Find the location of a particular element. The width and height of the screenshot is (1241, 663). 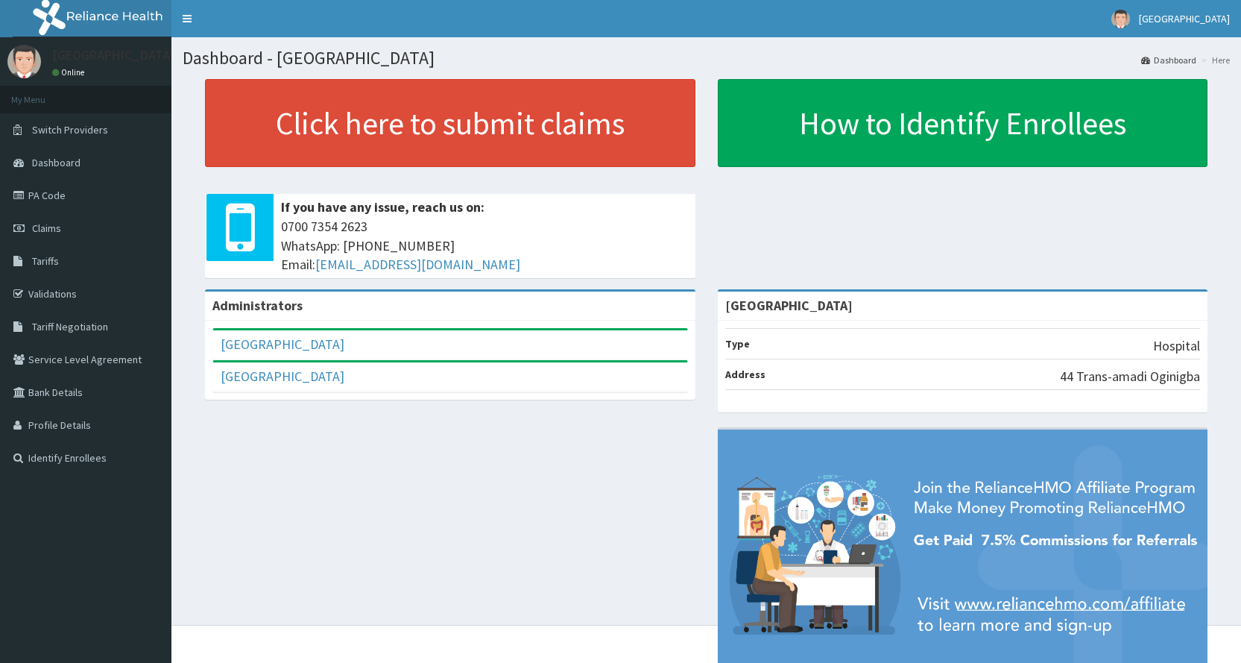

span: Claims is located at coordinates (46, 228).